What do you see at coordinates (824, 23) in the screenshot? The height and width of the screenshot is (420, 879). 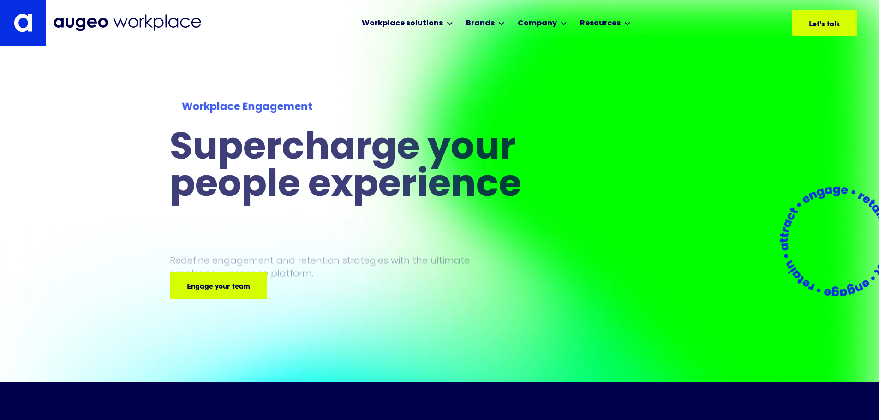 I see `a: Let's talk` at bounding box center [824, 23].